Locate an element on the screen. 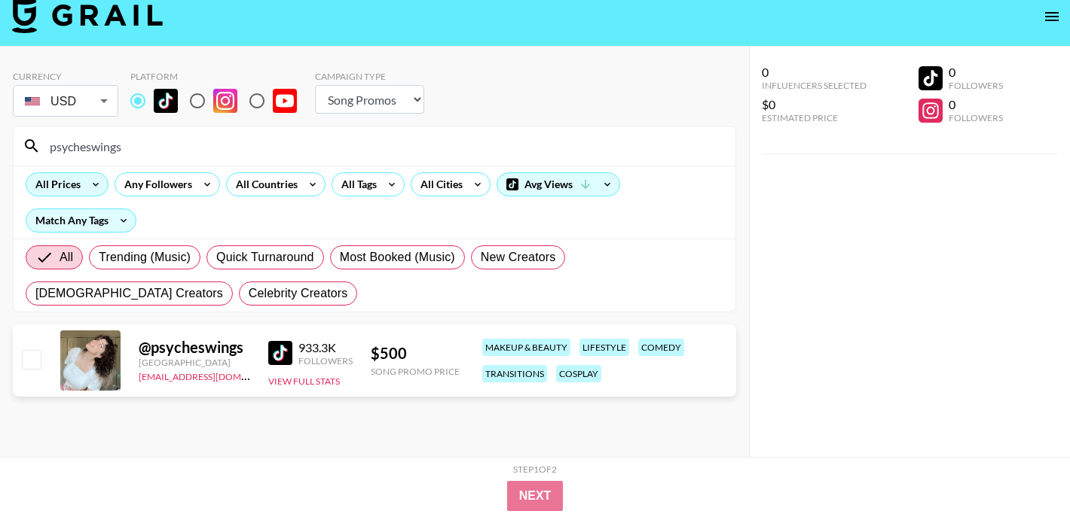 The height and width of the screenshot is (517, 1070). div: makeup & beauty is located at coordinates (526, 347).